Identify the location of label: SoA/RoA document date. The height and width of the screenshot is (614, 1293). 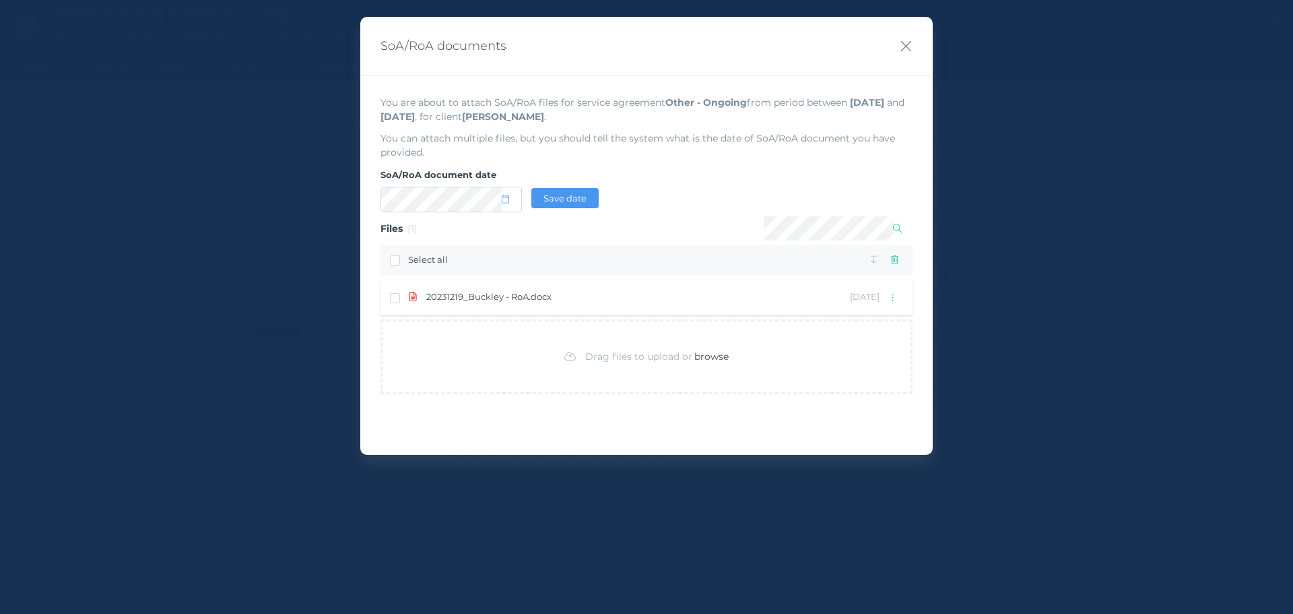
(451, 178).